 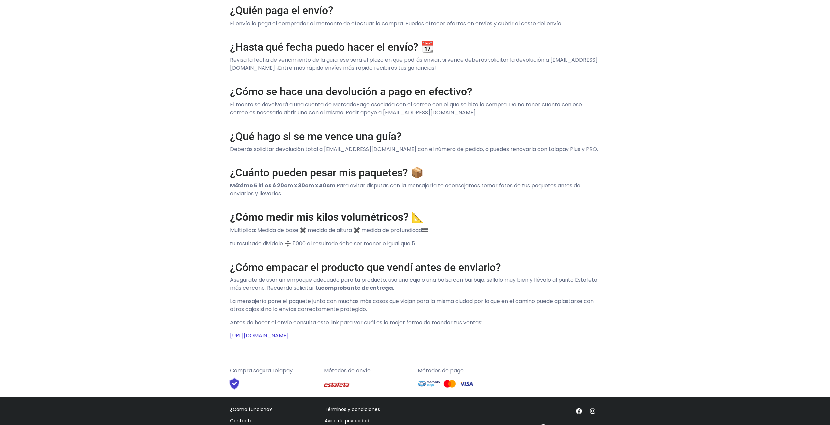 I want to click on p: Asegúrate de usar un empaque adecuado para tu producto, usa una caja o una bolsa con burbuja, sél..., so click(x=415, y=284).